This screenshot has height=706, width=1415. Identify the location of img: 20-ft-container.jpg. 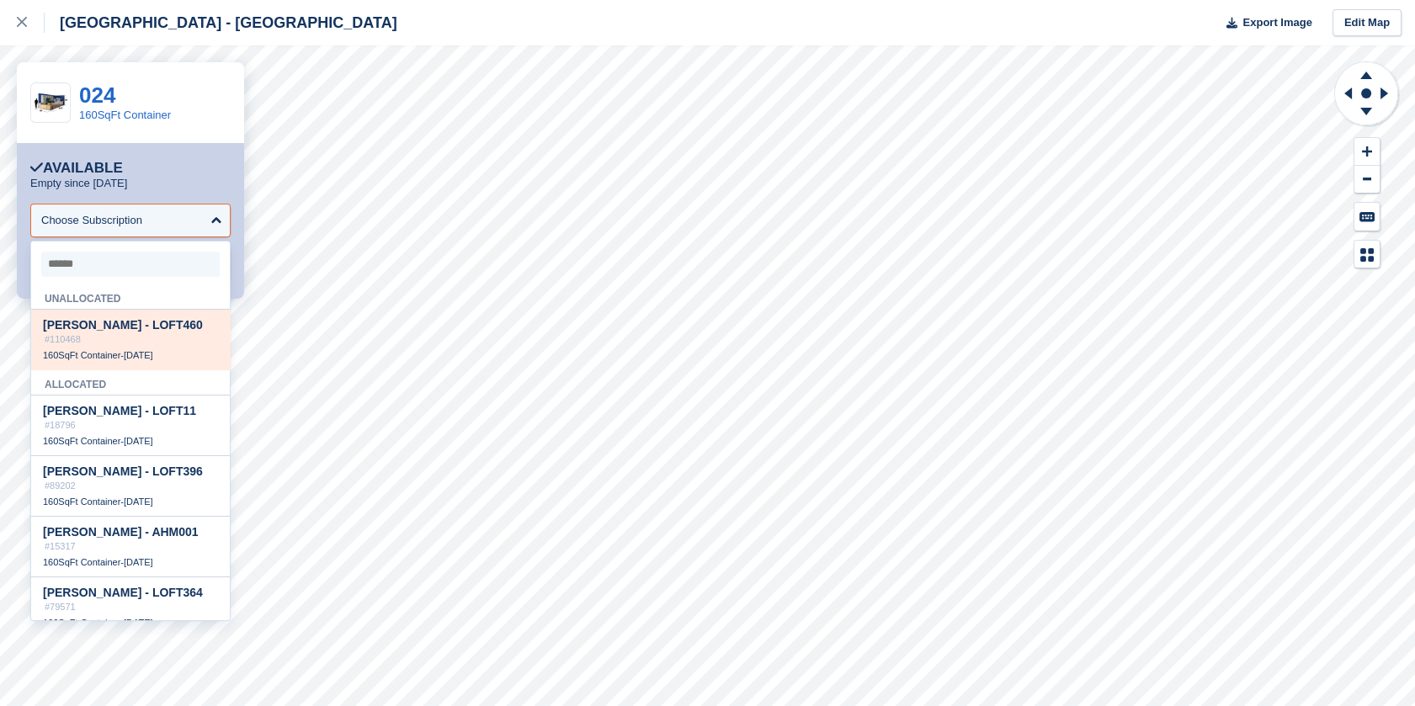
(50, 103).